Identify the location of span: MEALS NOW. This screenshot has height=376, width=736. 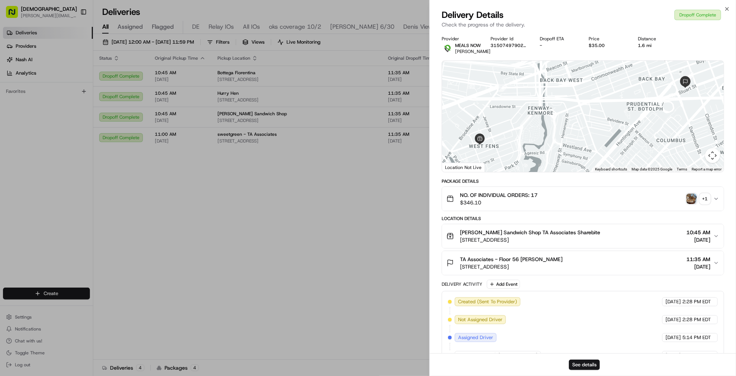
(468, 46).